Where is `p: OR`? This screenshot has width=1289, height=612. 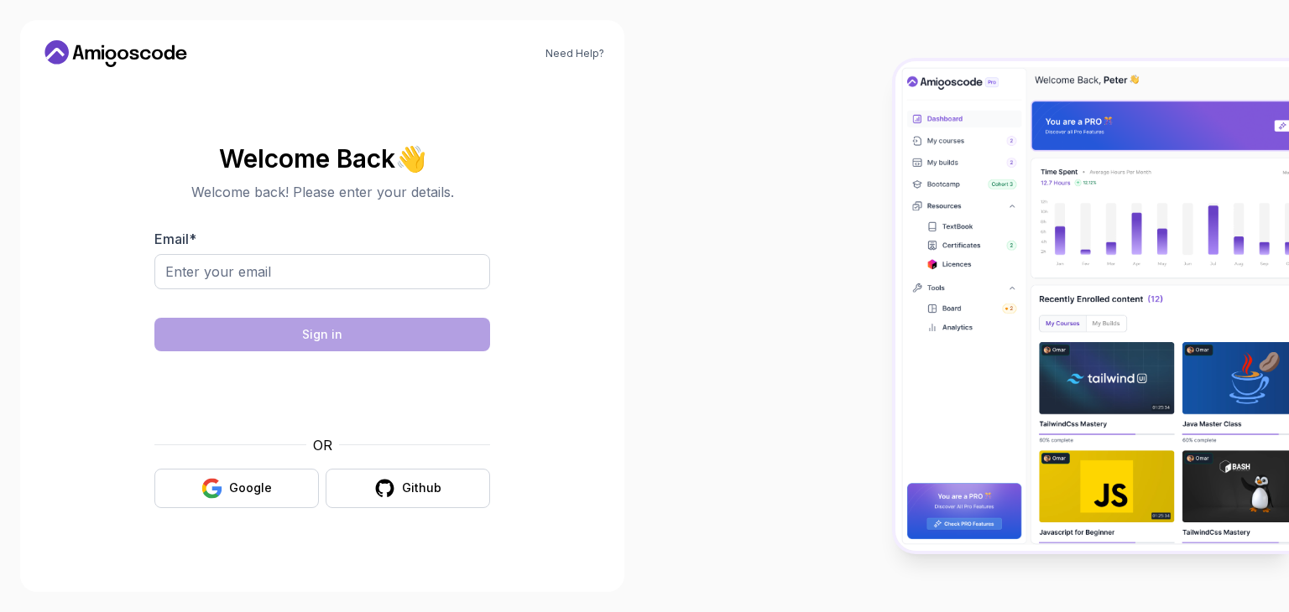
p: OR is located at coordinates (322, 445).